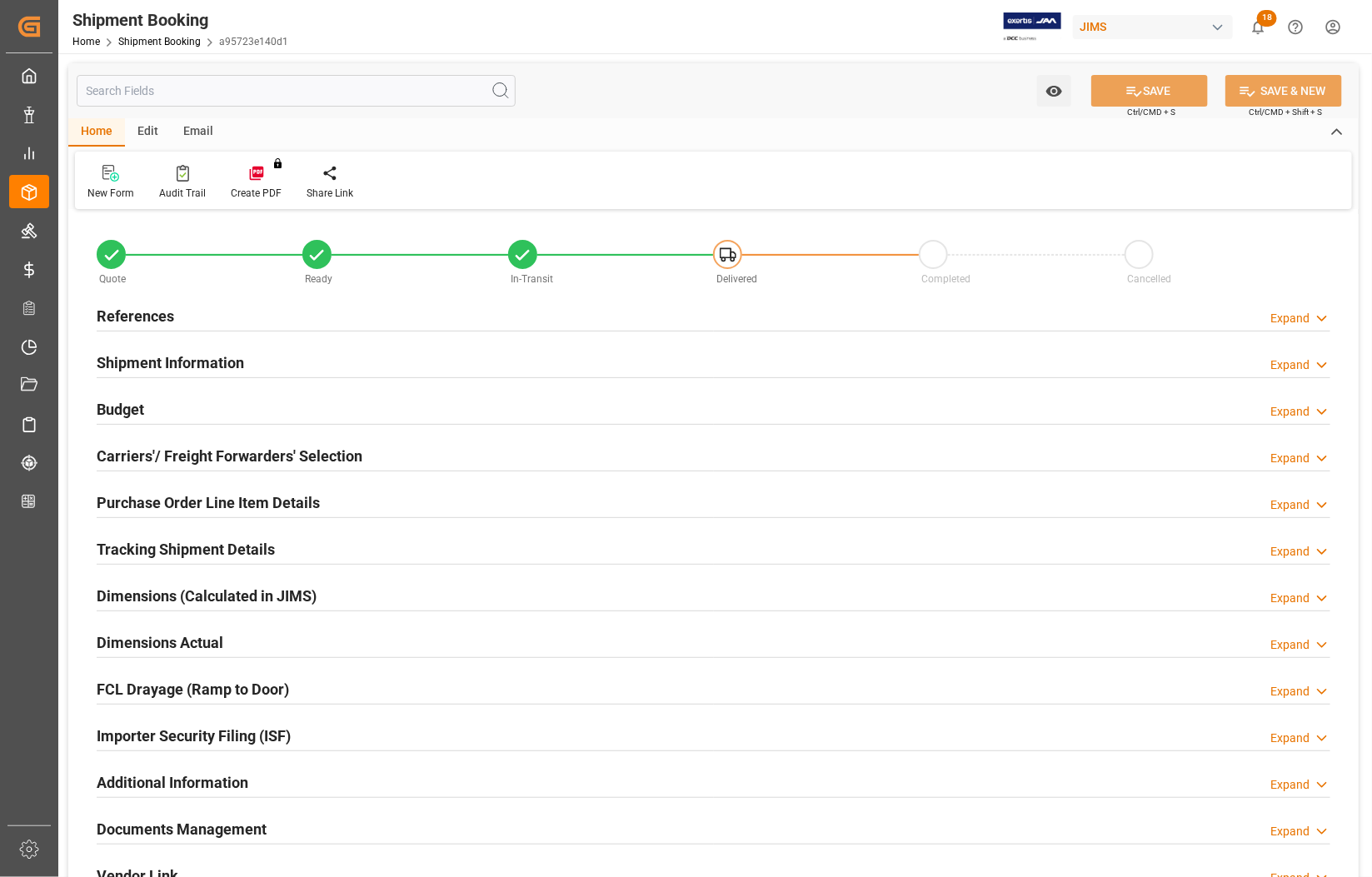 This screenshot has width=1372, height=877. What do you see at coordinates (193, 735) in the screenshot?
I see `h2: Importer Security Filing (ISF)` at bounding box center [193, 735].